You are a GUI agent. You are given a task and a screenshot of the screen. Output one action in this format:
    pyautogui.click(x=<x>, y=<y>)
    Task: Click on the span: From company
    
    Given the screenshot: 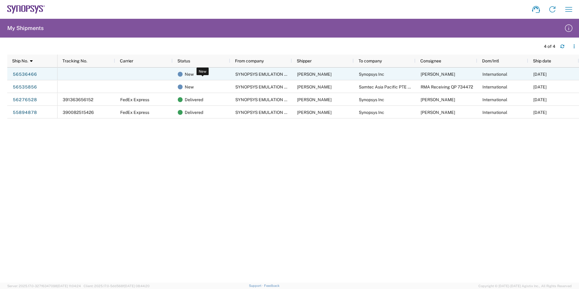 What is the action you would take?
    pyautogui.click(x=249, y=61)
    